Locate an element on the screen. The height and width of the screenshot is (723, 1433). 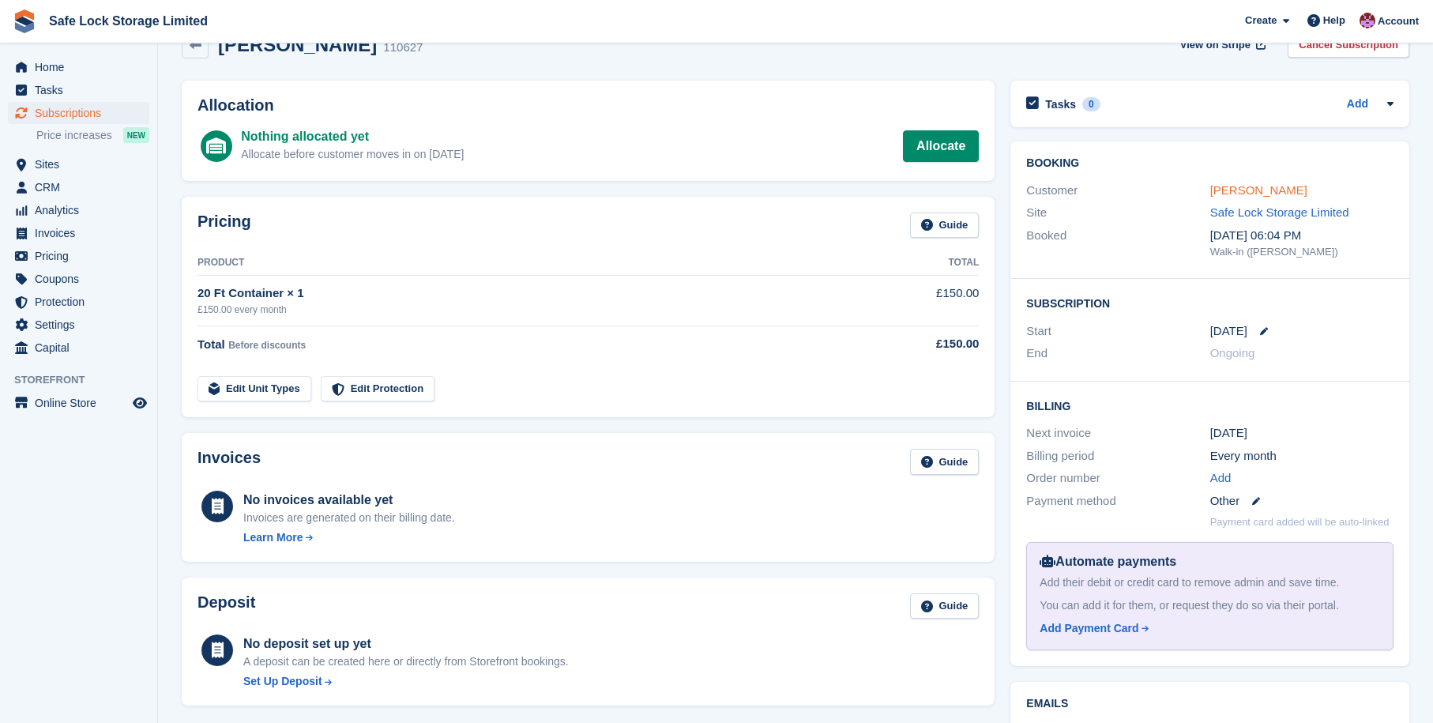
div: Nothing allocated yet is located at coordinates (352, 137).